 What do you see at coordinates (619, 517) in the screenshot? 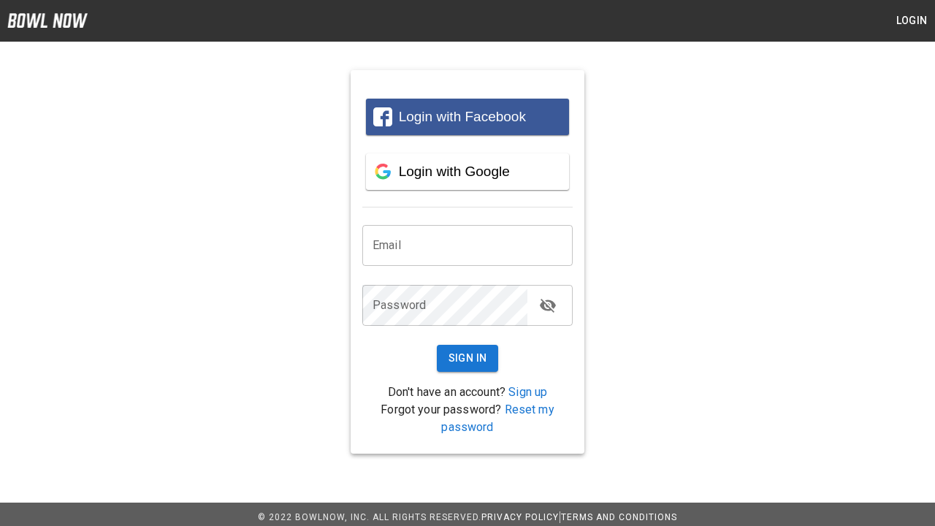
I see `a: Terms and Conditions` at bounding box center [619, 517].